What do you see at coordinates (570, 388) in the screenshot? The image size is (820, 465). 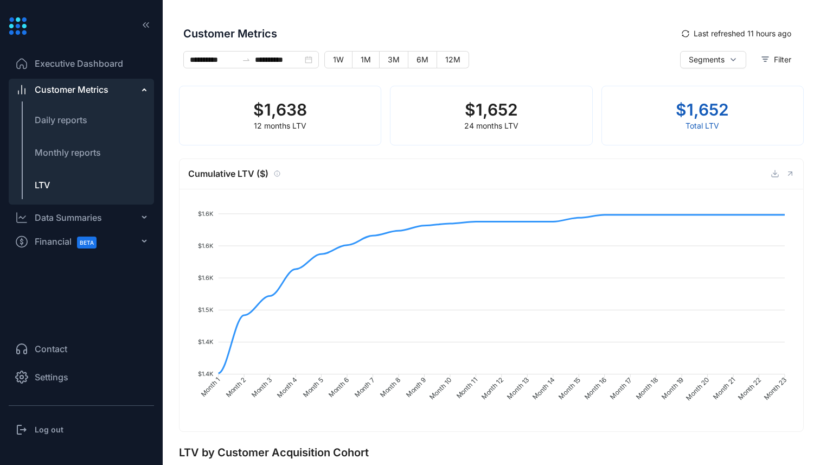 I see `tspan: Month 15` at bounding box center [570, 388].